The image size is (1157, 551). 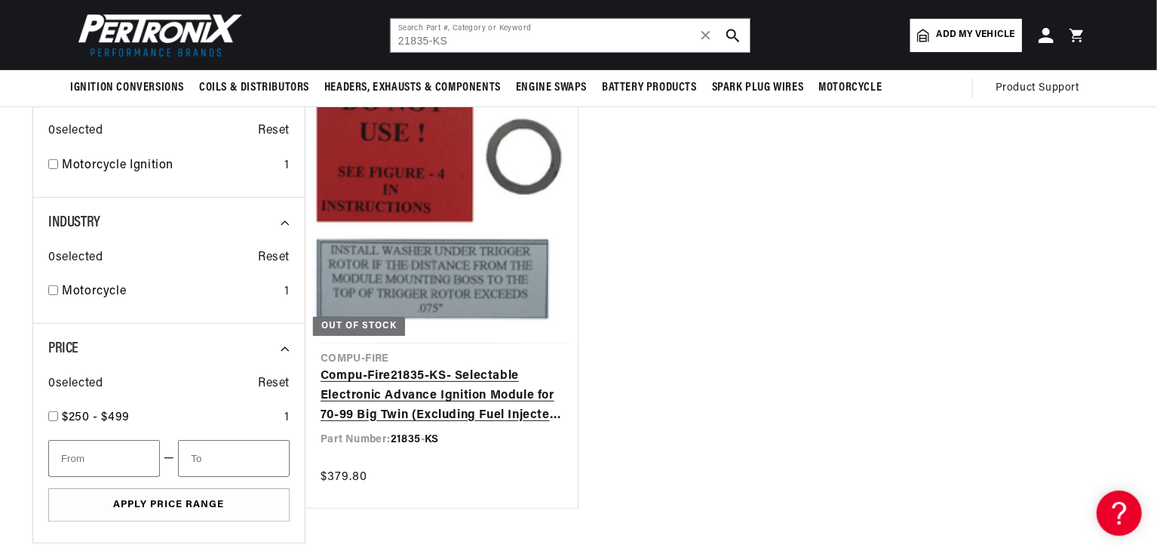 What do you see at coordinates (966, 35) in the screenshot?
I see `a: Add my vehicle` at bounding box center [966, 35].